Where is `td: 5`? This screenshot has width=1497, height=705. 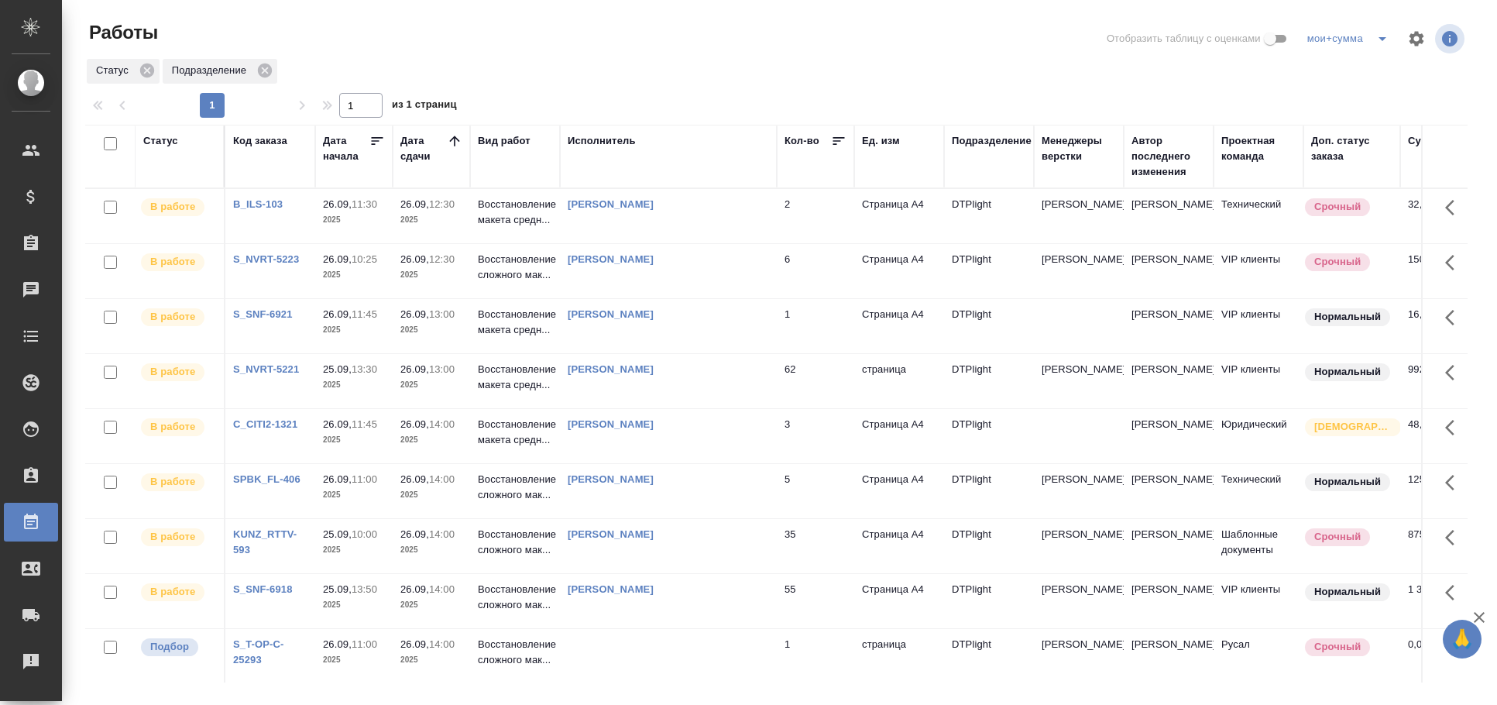
td: 5 is located at coordinates (815, 491).